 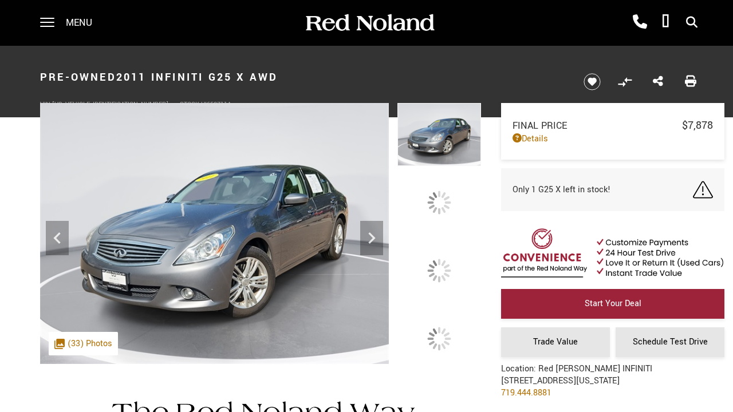 I want to click on span: Only 1 G25 X left in stock!, so click(x=561, y=190).